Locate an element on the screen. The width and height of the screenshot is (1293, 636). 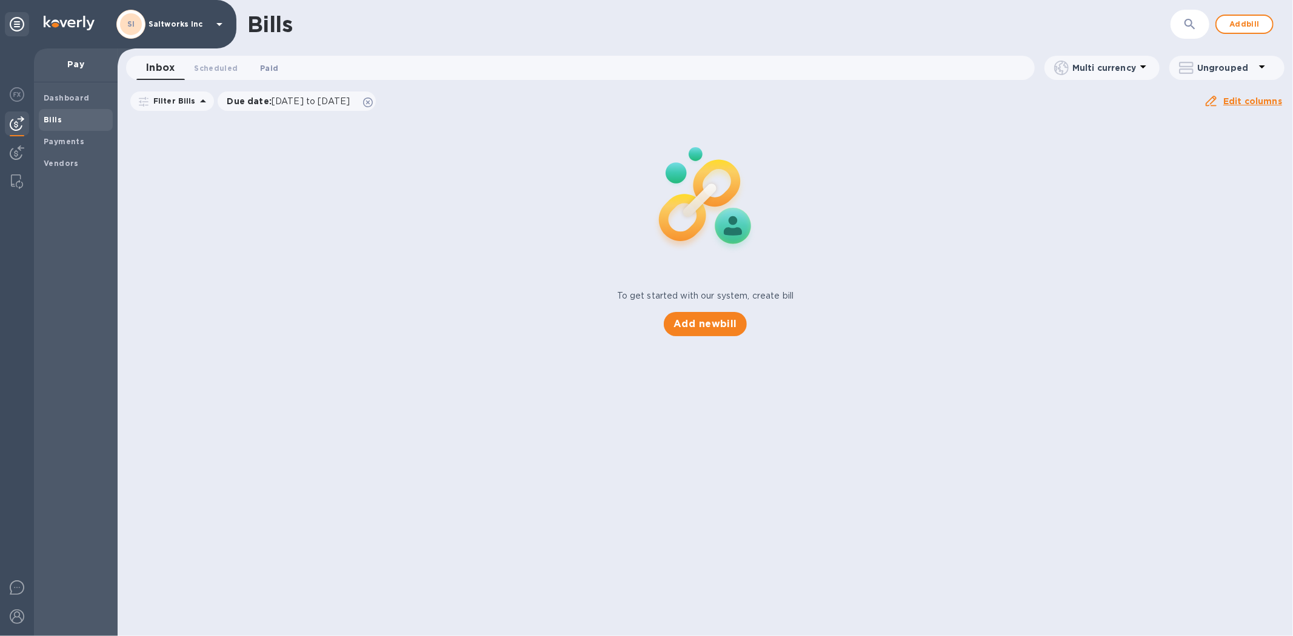
u: Edit columns is located at coordinates (1252, 101).